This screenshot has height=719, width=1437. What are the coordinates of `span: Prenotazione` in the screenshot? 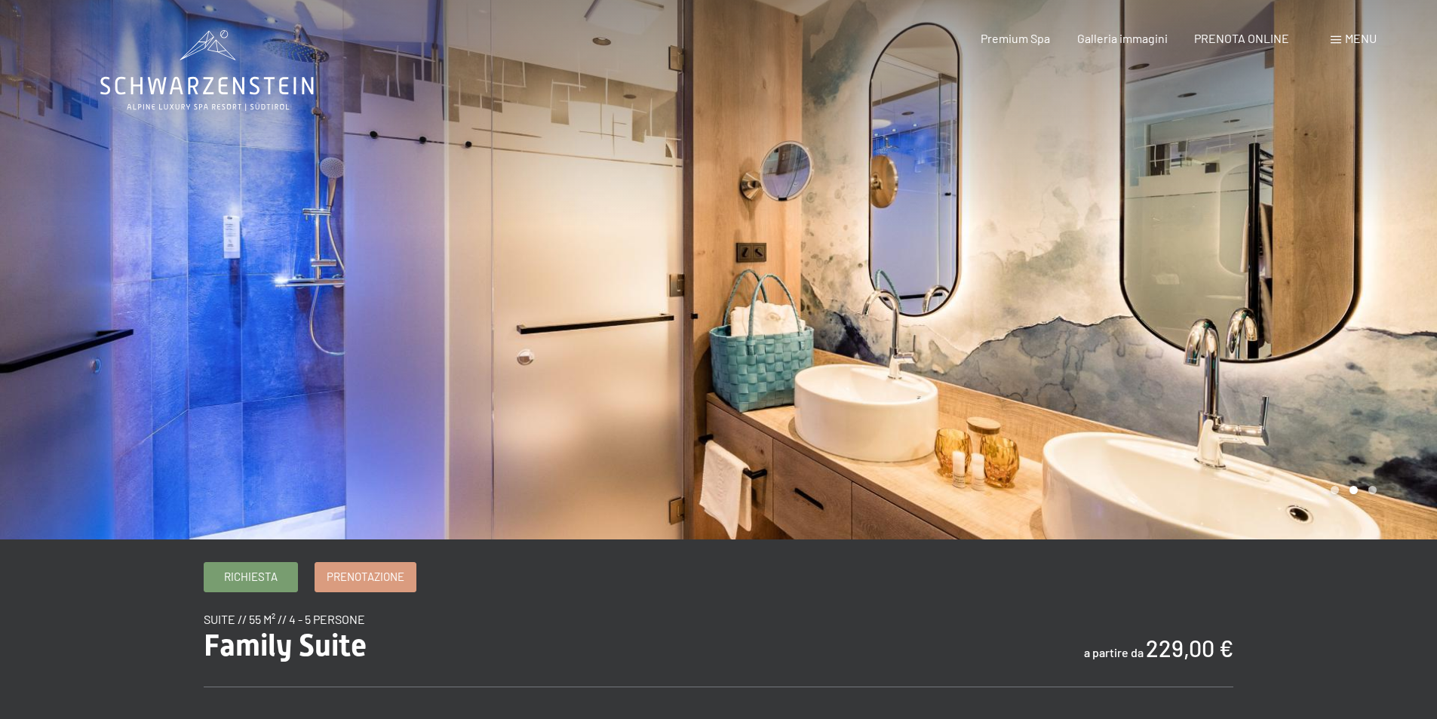 It's located at (365, 576).